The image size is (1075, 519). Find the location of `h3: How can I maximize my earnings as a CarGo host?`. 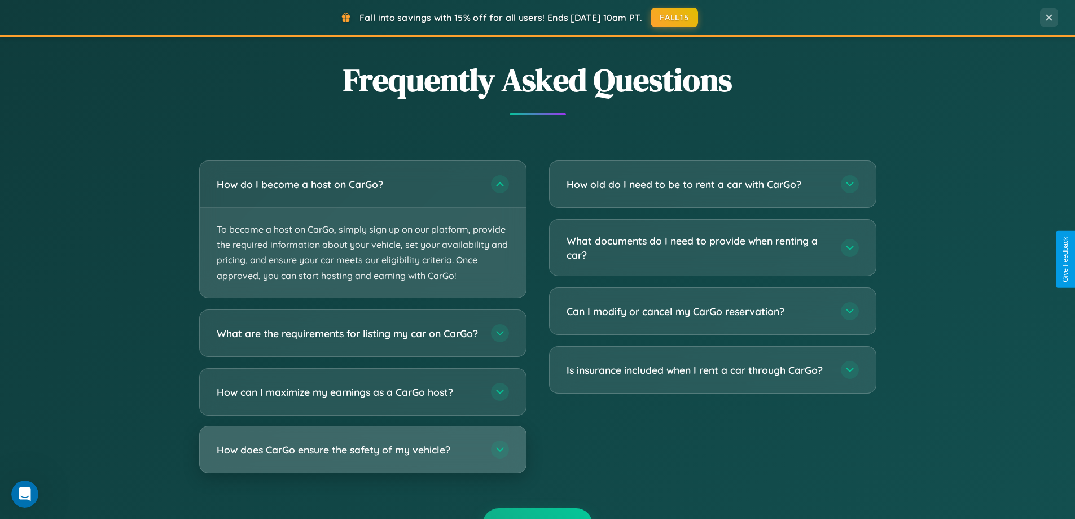

h3: How can I maximize my earnings as a CarGo host? is located at coordinates (348, 391).